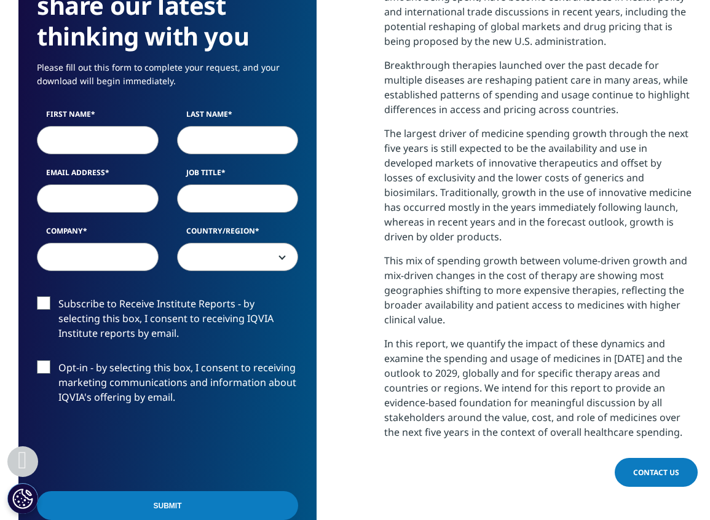 The width and height of the screenshot is (710, 520). I want to click on input: Submit, so click(167, 505).